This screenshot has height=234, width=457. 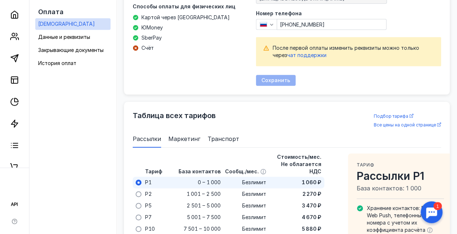 I want to click on span: Способы оплаты для физических лиц, so click(x=184, y=6).